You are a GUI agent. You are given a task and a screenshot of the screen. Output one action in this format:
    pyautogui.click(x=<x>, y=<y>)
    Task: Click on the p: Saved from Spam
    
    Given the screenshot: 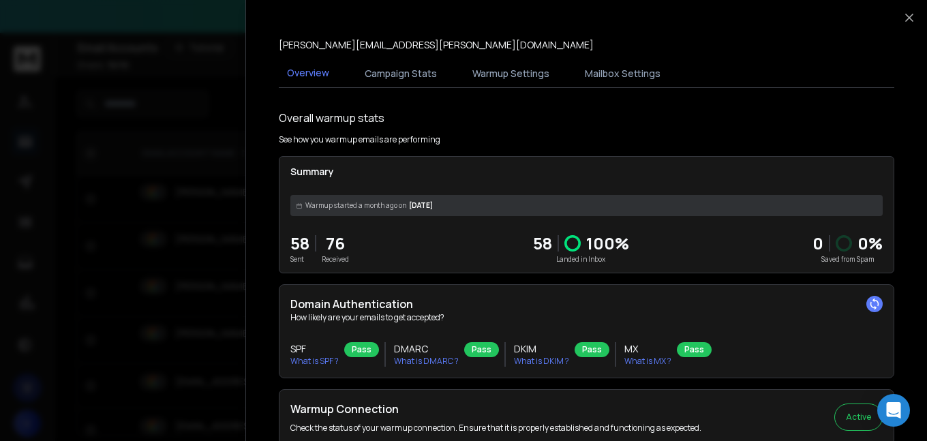 What is the action you would take?
    pyautogui.click(x=847, y=259)
    